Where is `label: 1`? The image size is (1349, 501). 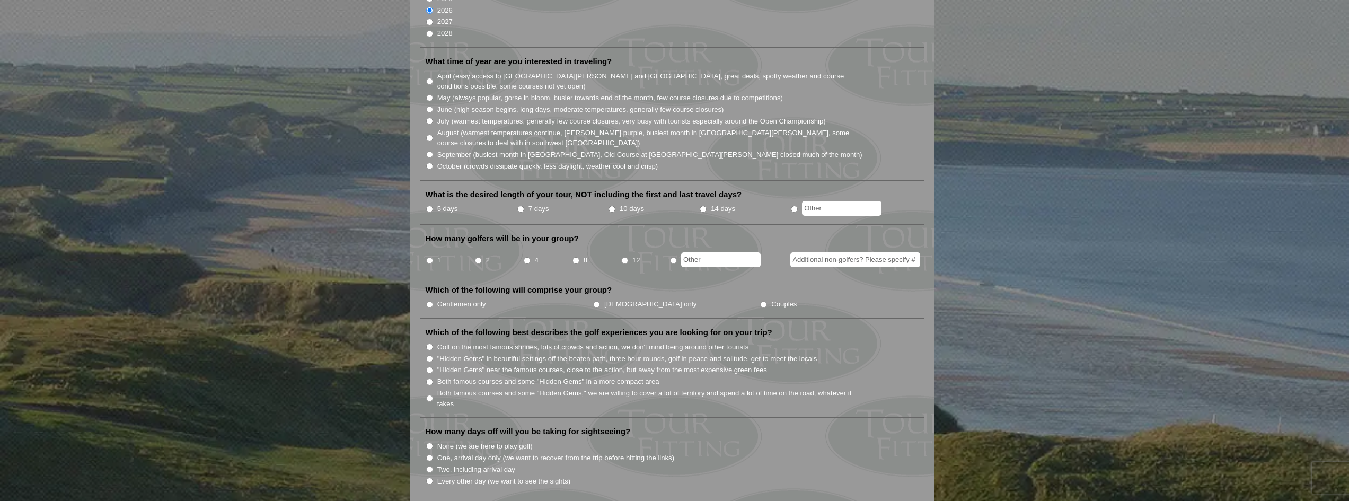
label: 1 is located at coordinates (439, 260).